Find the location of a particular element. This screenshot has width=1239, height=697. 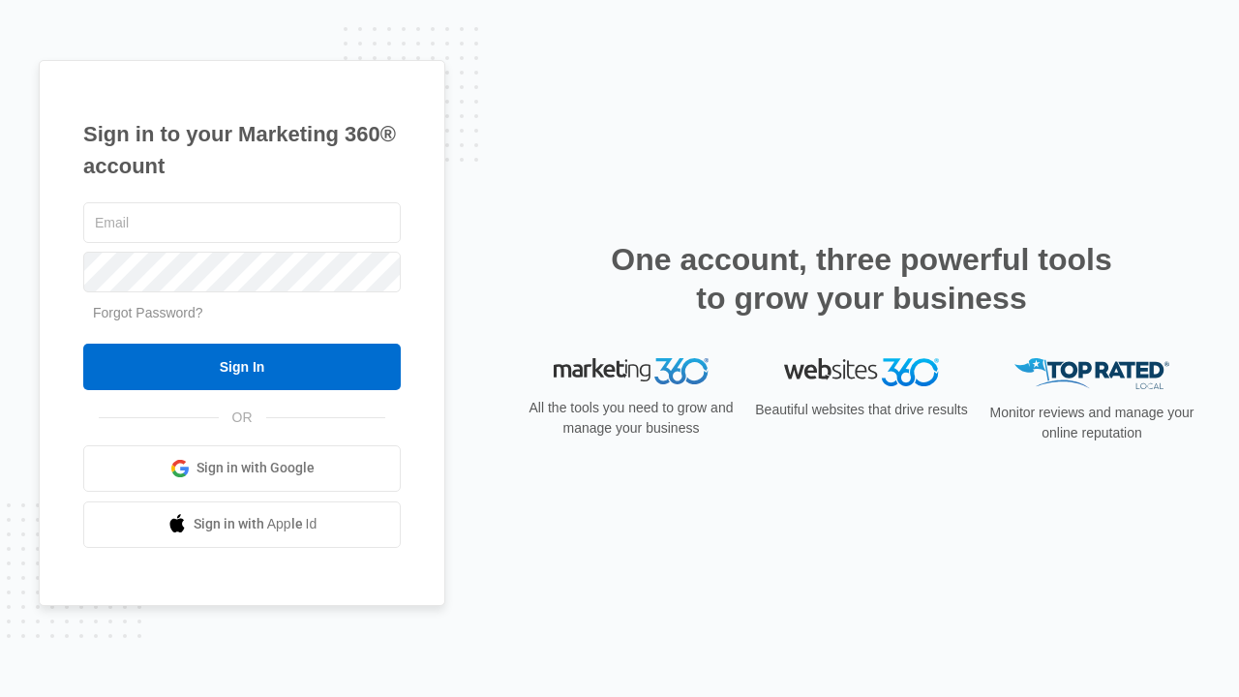

p: All the tools you need to grow and manage your business is located at coordinates (631, 418).